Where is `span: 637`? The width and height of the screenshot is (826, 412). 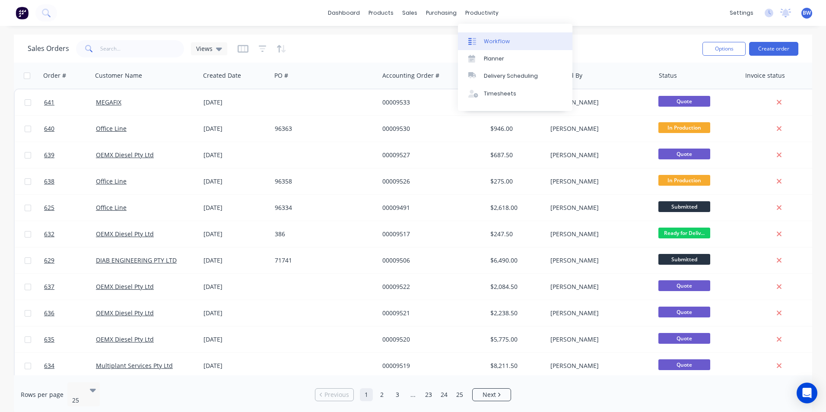 span: 637 is located at coordinates (49, 287).